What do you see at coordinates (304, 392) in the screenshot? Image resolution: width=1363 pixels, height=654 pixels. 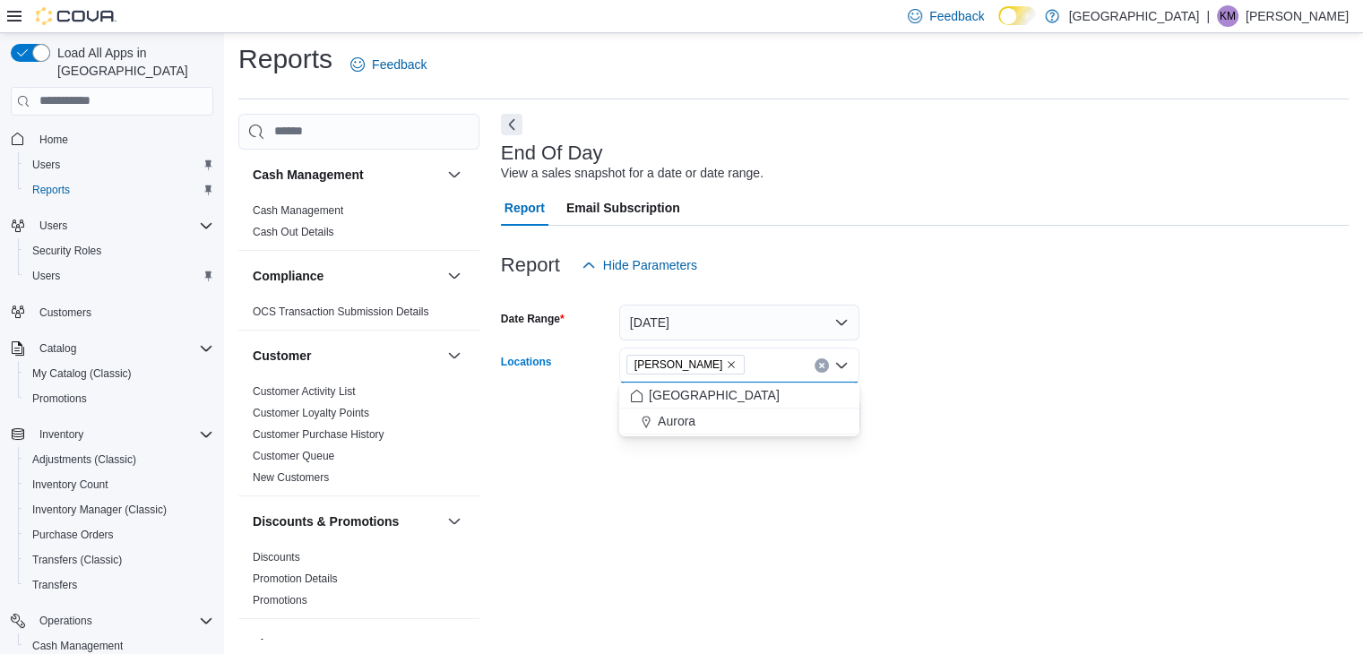 I see `a: Customer Activity List` at bounding box center [304, 392].